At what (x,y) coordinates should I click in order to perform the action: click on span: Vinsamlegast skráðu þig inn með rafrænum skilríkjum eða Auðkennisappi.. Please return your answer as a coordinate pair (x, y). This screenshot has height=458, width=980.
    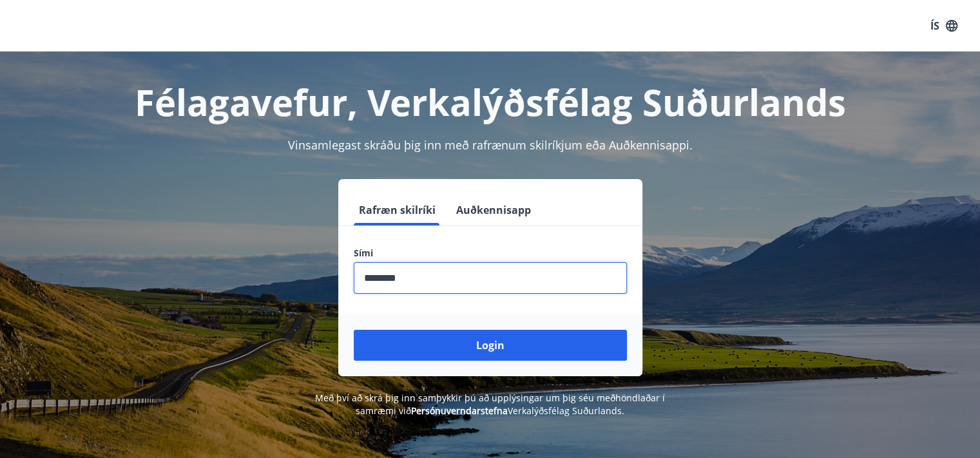
    Looking at the image, I should click on (490, 145).